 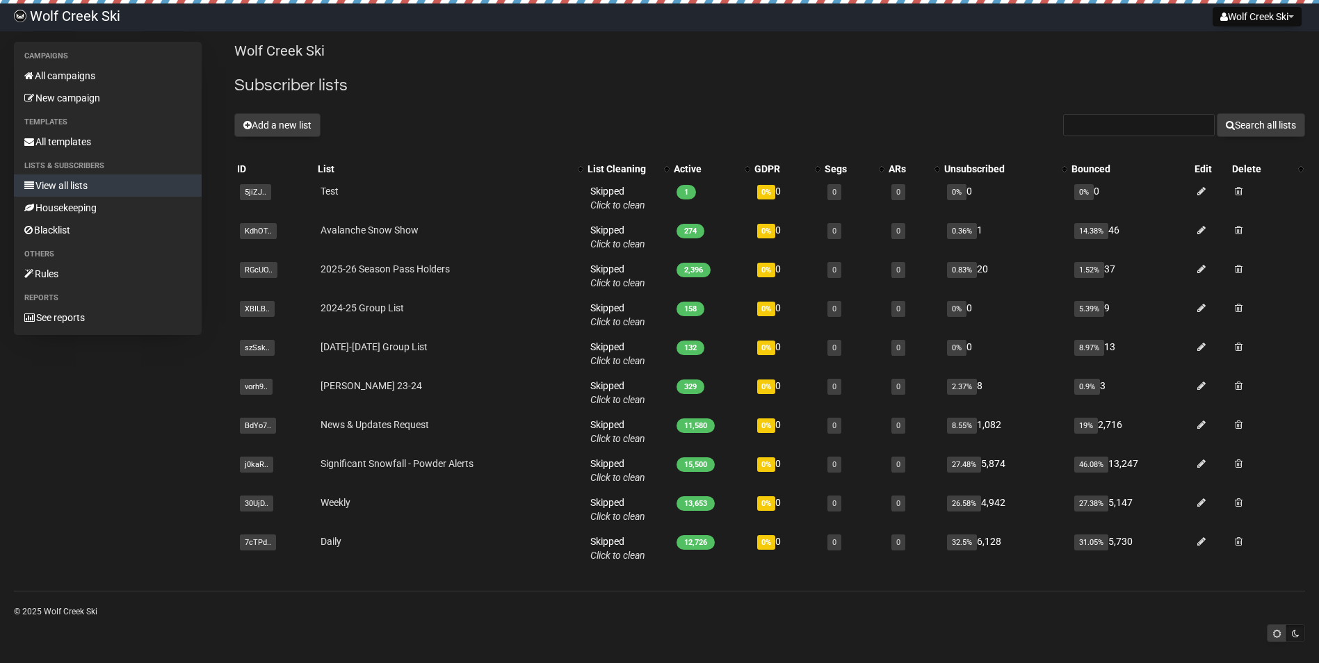 I want to click on a: Avalanche Snow Show, so click(x=369, y=230).